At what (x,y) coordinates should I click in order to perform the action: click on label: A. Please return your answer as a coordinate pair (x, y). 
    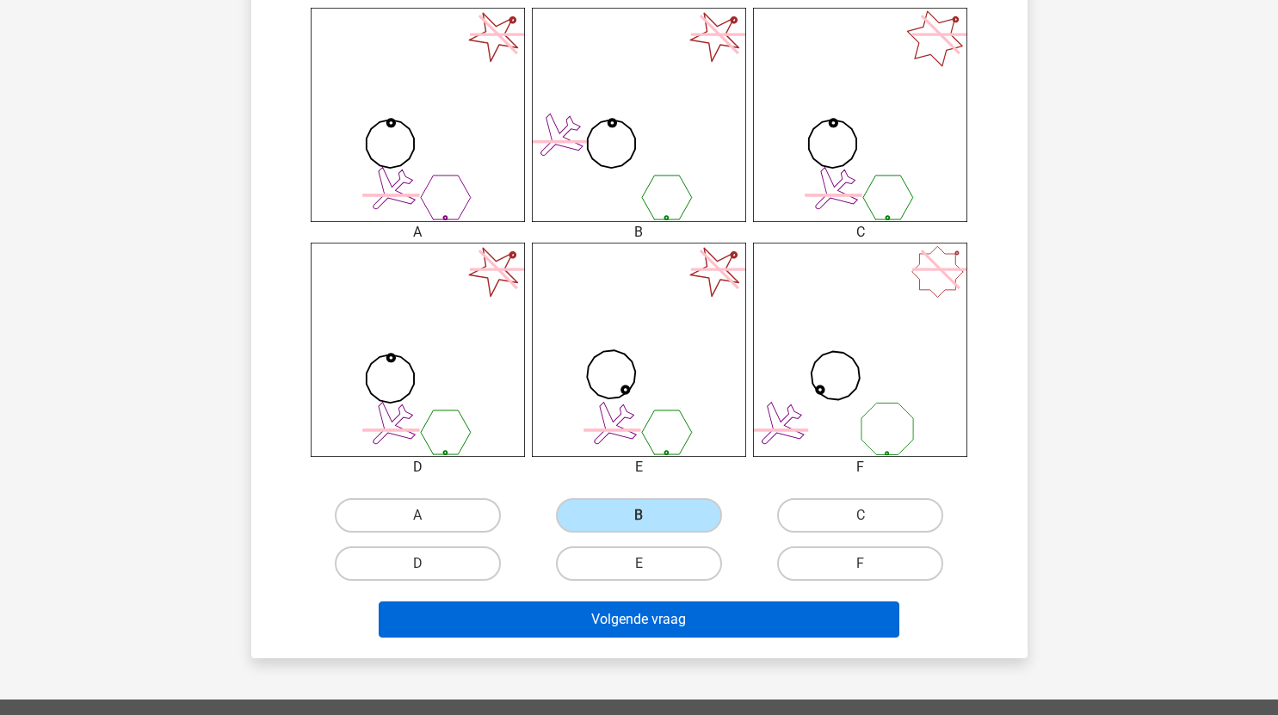
    Looking at the image, I should click on (418, 516).